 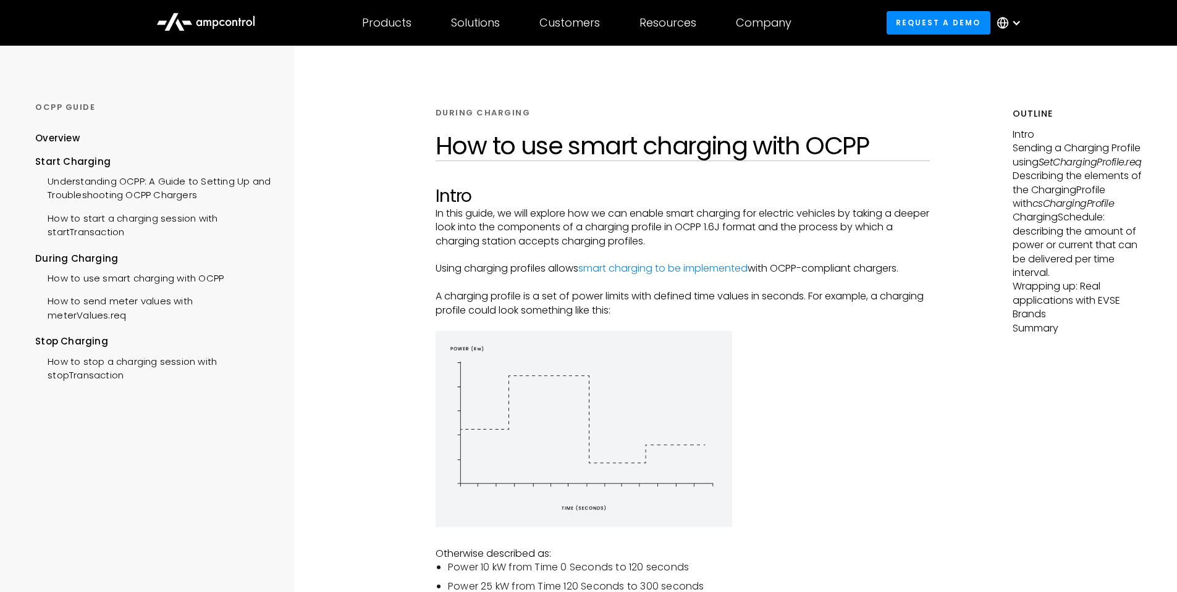 What do you see at coordinates (682, 227) in the screenshot?
I see `p: In this guide, we will explore how we can enable smart charging for electric vehicles by taking a...` at bounding box center [682, 227].